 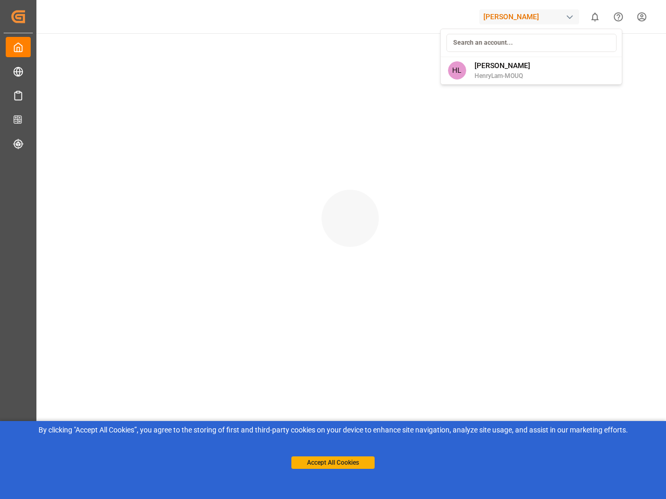 What do you see at coordinates (502, 76) in the screenshot?
I see `span: HenryLam-MOUQ` at bounding box center [502, 76].